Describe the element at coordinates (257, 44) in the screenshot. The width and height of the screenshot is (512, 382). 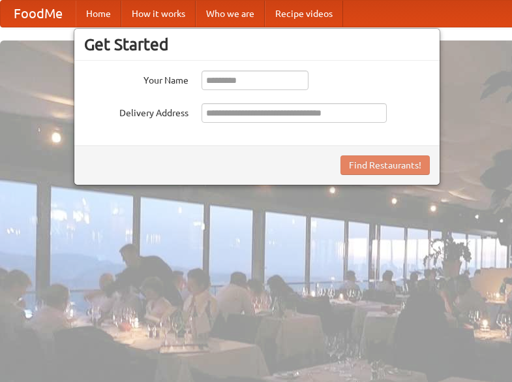
I see `h3: Get Started` at that location.